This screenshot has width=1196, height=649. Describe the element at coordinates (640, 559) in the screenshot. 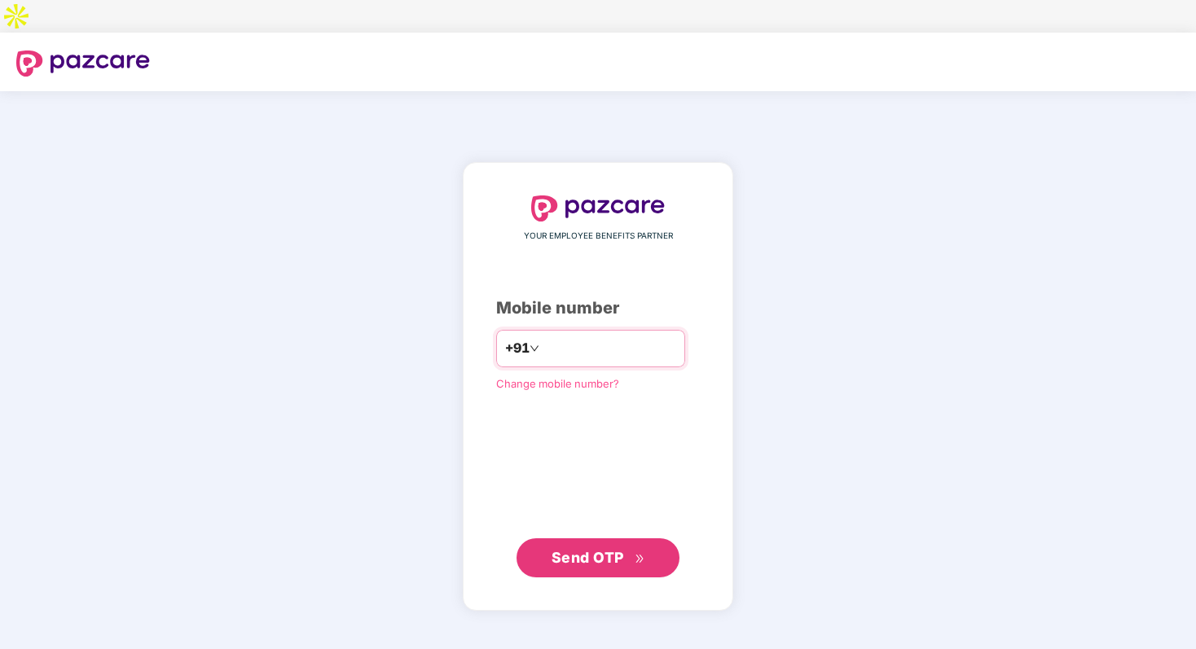

I see `span: double-right` at that location.